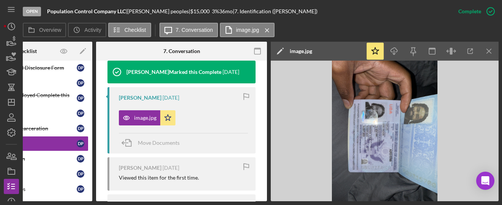  Describe the element at coordinates (182, 51) in the screenshot. I see `div: 7. Conversation` at that location.